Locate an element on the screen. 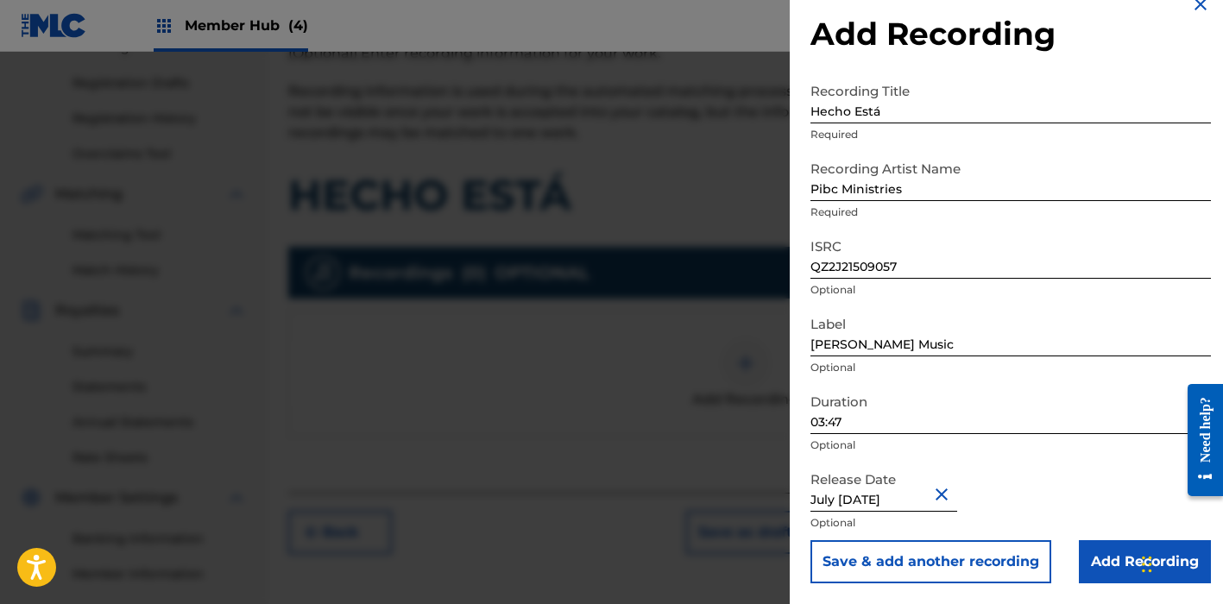  span: Member Hub is located at coordinates (246, 25).